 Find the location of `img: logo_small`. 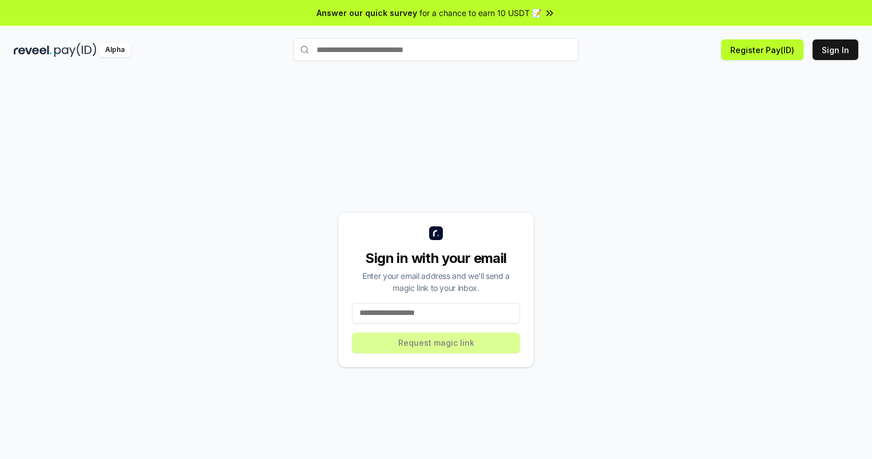

img: logo_small is located at coordinates (436, 233).